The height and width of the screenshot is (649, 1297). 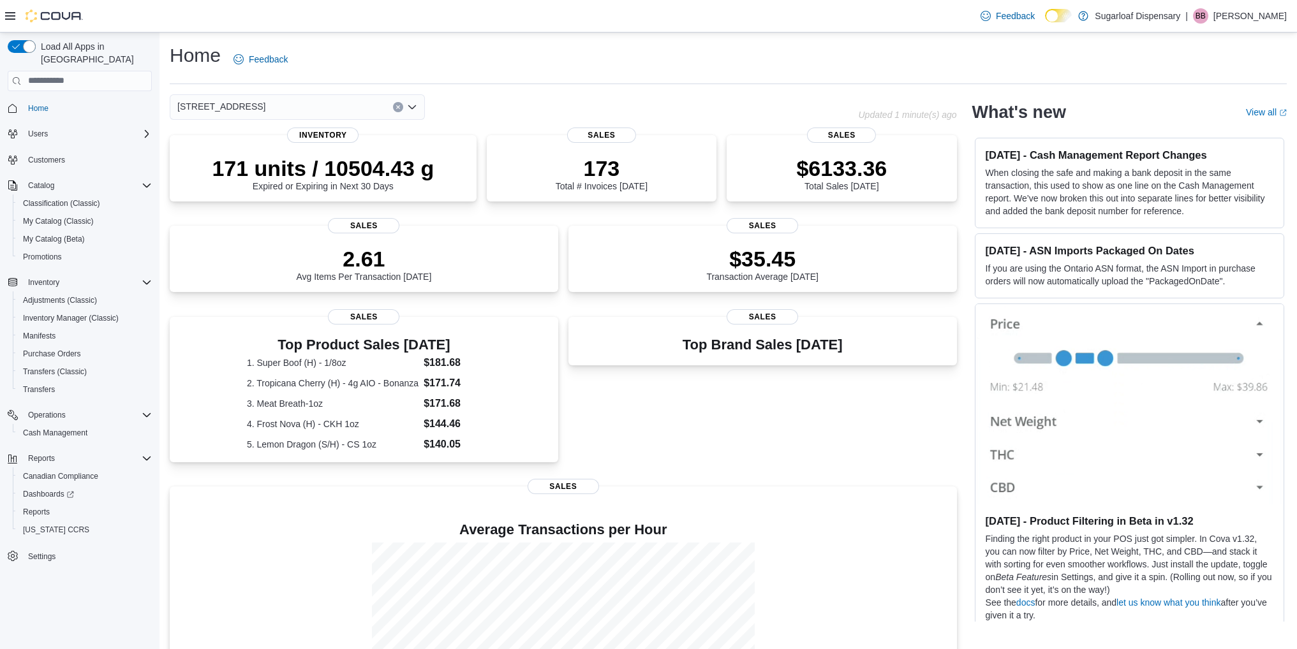 I want to click on a: Transfers, so click(x=39, y=390).